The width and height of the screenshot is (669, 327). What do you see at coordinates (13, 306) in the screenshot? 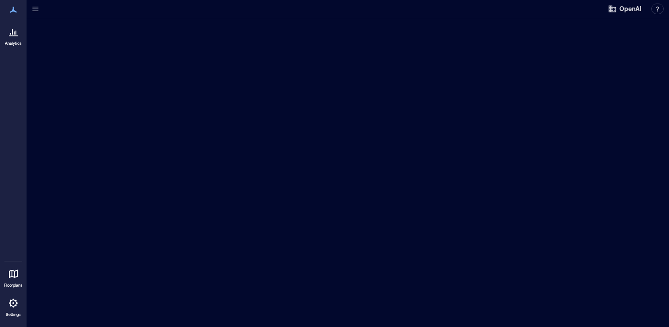
I see `a: Settings` at bounding box center [13, 306].